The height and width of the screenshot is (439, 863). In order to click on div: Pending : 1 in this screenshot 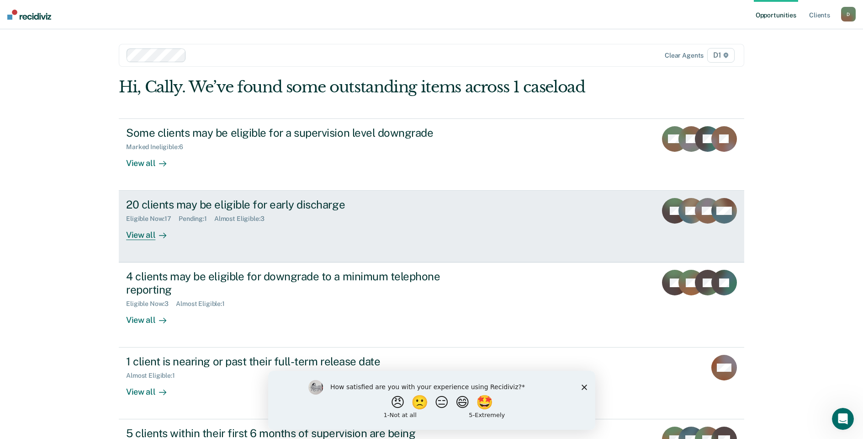, I will do `click(196, 218)`.